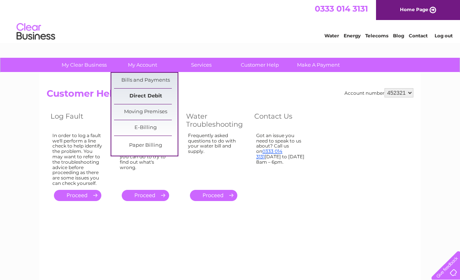 The width and height of the screenshot is (460, 280). I want to click on th: Log Fault, so click(80, 120).